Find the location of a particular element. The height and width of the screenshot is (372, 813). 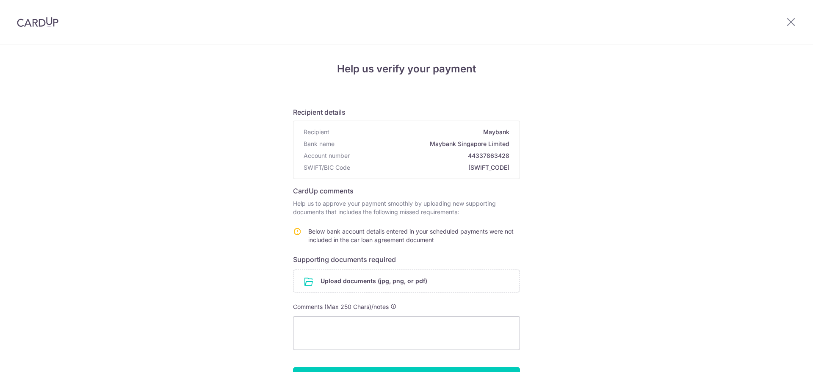

h6: Recipient details is located at coordinates (407, 112).